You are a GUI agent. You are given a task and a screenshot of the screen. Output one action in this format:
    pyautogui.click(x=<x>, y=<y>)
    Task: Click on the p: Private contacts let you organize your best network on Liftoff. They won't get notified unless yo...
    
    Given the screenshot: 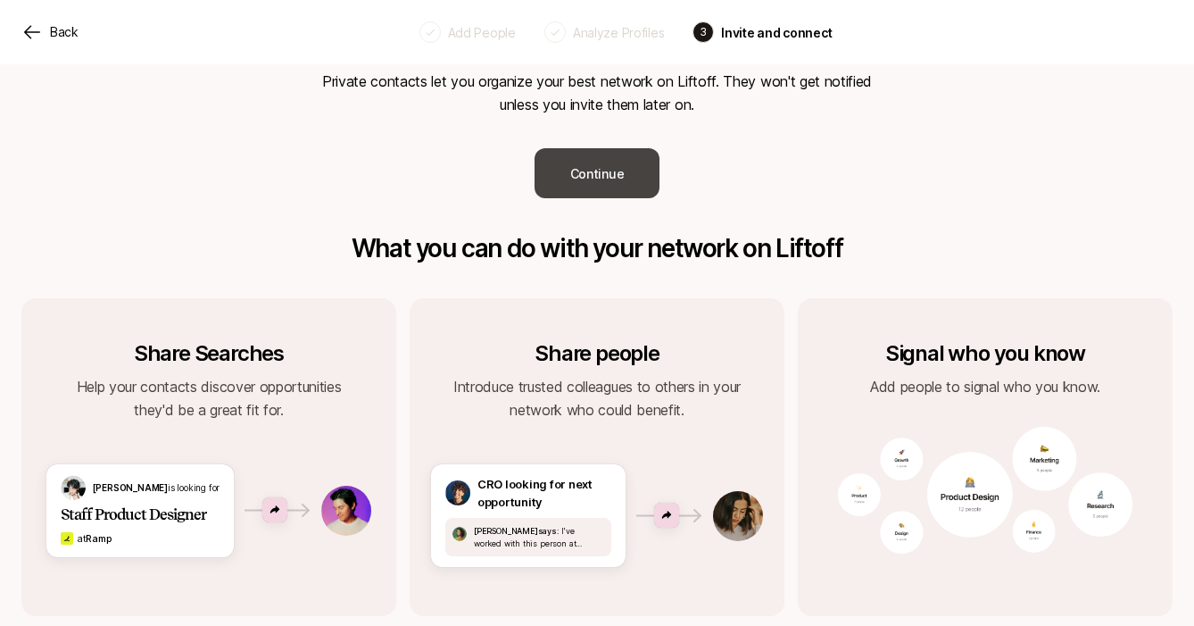 What is the action you would take?
    pyautogui.click(x=597, y=93)
    